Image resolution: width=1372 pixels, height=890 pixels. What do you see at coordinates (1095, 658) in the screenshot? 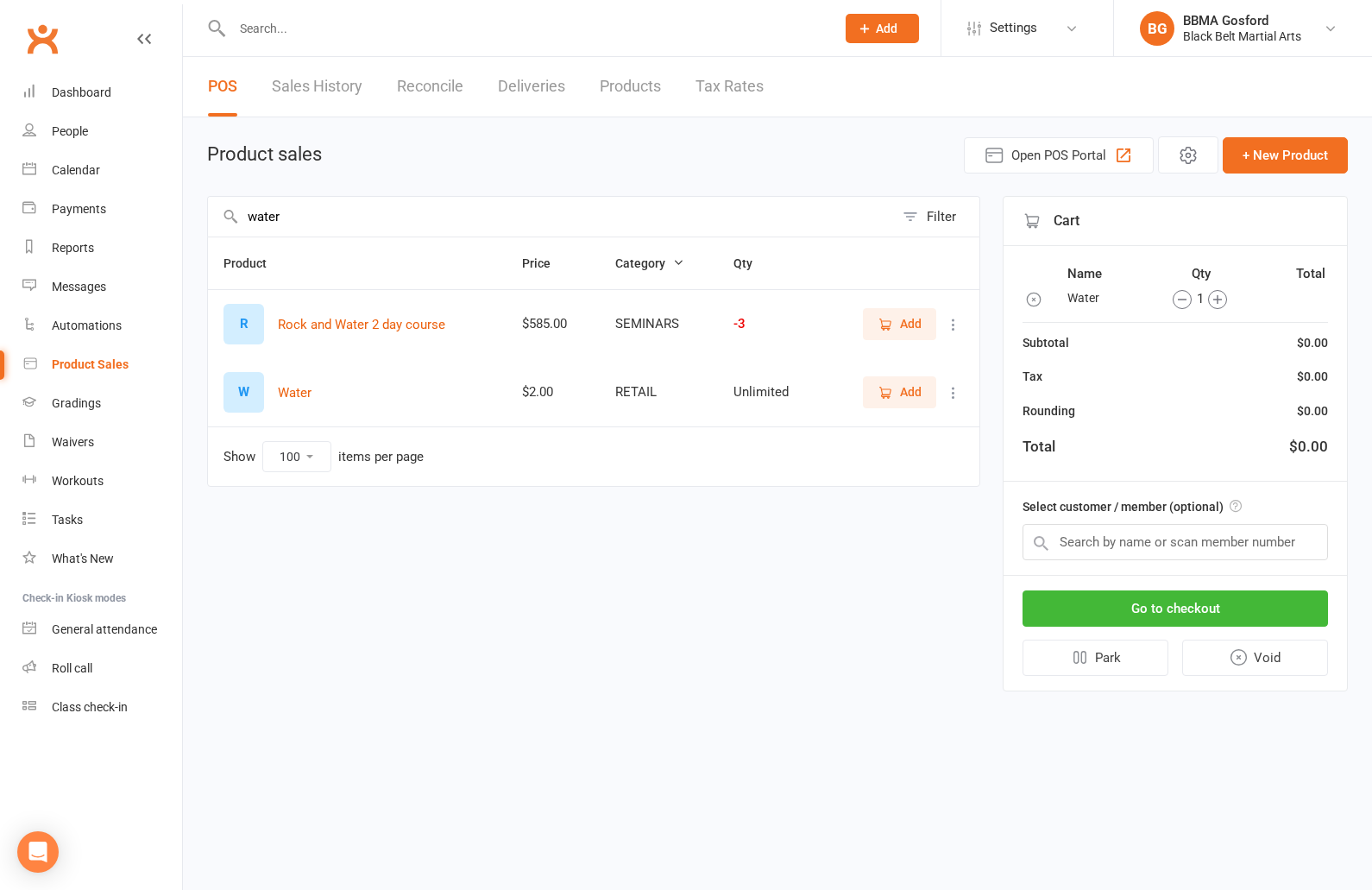
I see `button: Park` at bounding box center [1095, 658].